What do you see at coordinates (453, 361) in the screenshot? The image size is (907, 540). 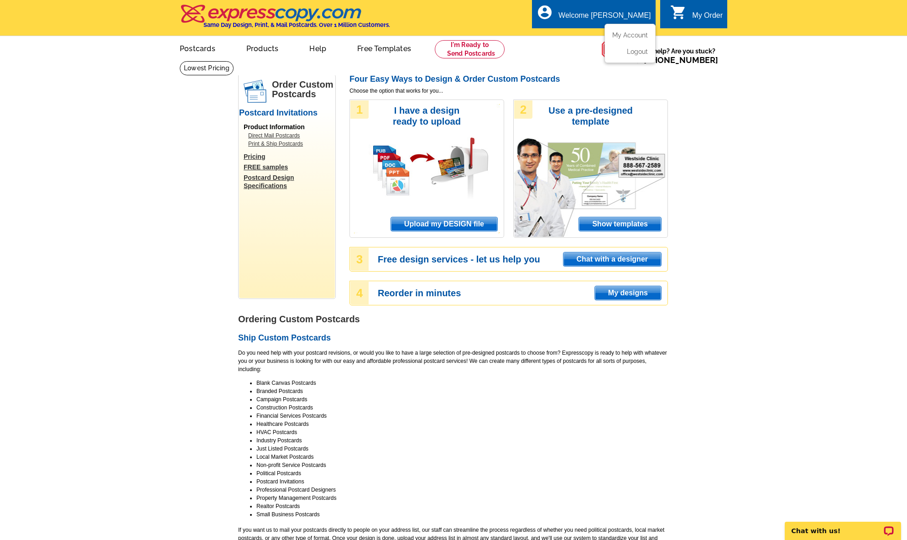 I see `p: Do you need help with your postcard revisions, or would you like to have a large selection of pre...` at bounding box center [453, 361].